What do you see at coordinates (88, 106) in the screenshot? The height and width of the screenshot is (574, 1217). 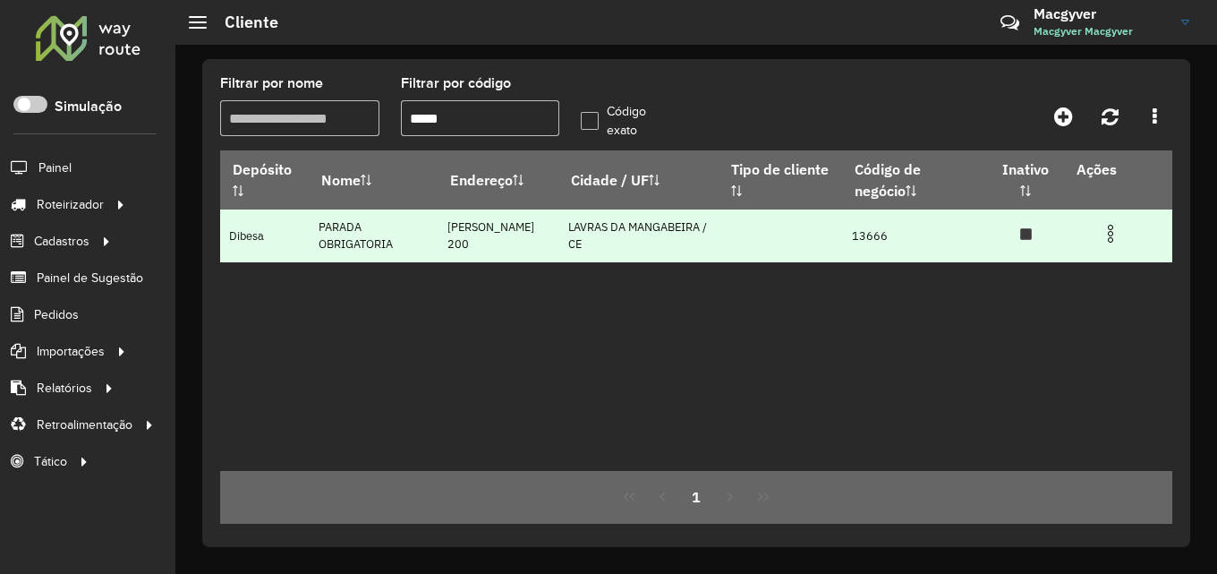 I see `label: Simulação` at bounding box center [88, 106].